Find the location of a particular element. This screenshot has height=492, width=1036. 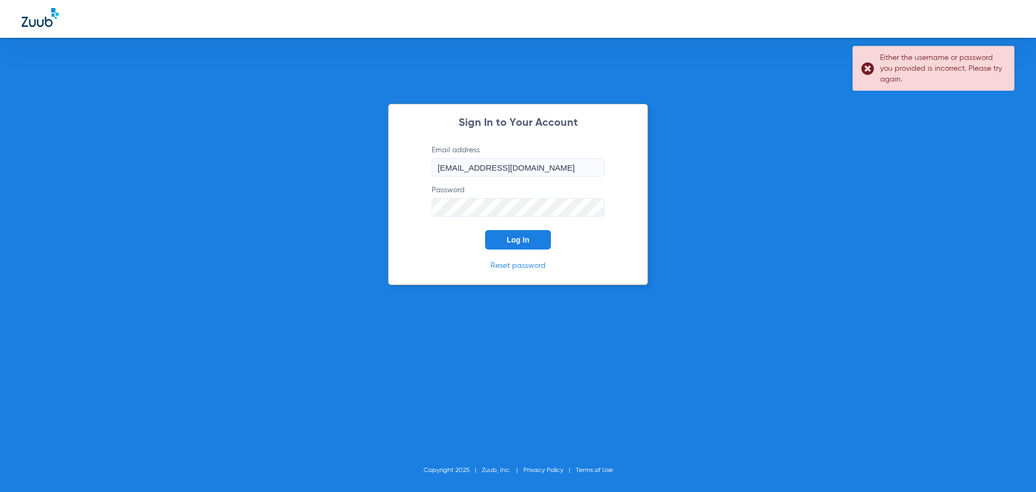

div: Either the username or password you provided is incorrect. Please try again. is located at coordinates (942, 69).